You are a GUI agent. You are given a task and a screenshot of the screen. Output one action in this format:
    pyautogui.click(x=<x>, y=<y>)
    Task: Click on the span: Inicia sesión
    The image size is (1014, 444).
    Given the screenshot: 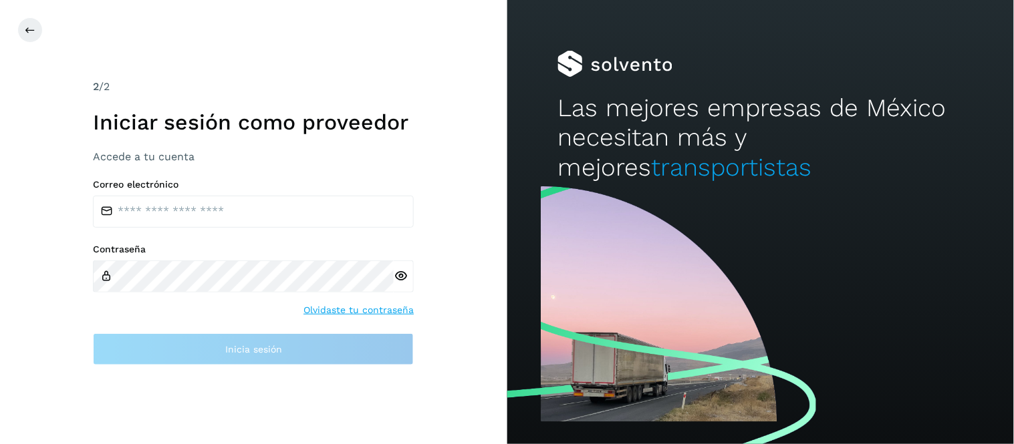 What is the action you would take?
    pyautogui.click(x=253, y=350)
    